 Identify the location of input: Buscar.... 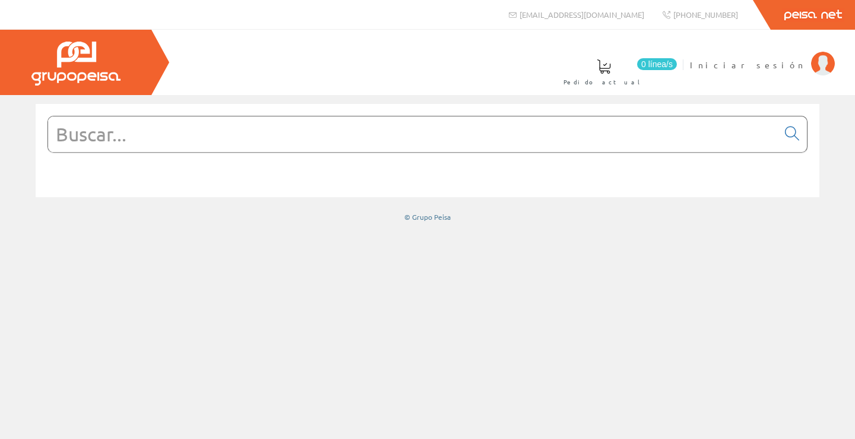
(413, 134).